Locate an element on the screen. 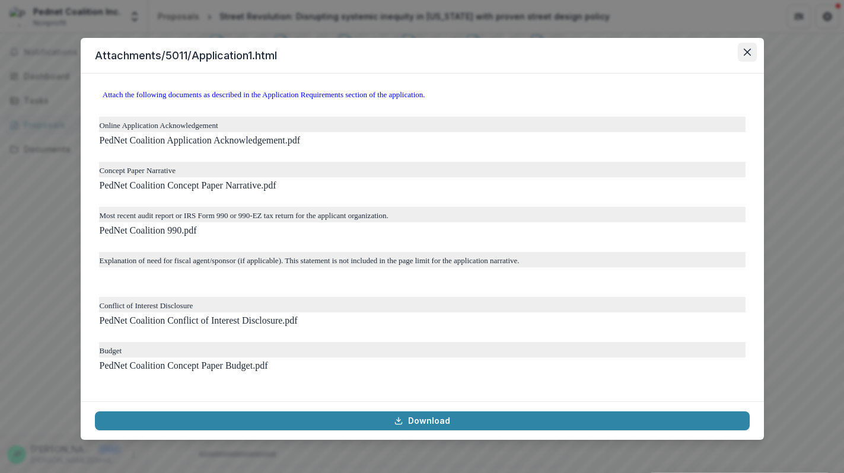 The image size is (844, 473). header: Attachments/5011/Application1.html is located at coordinates (422, 56).